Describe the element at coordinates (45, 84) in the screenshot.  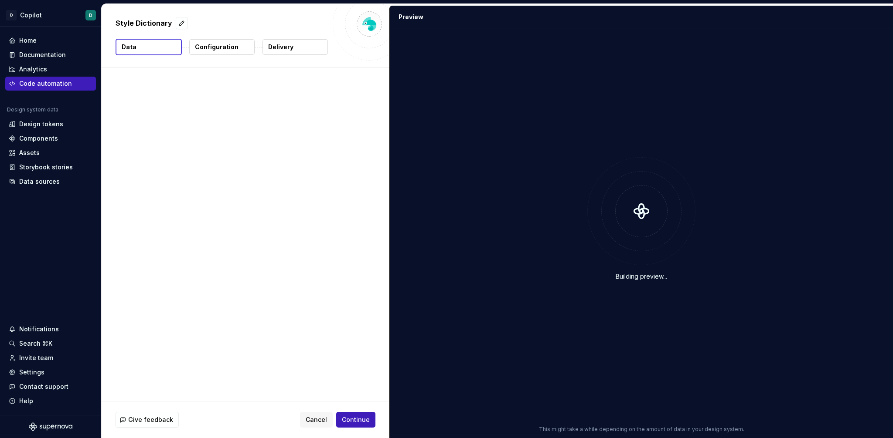
I see `div: Code automation` at that location.